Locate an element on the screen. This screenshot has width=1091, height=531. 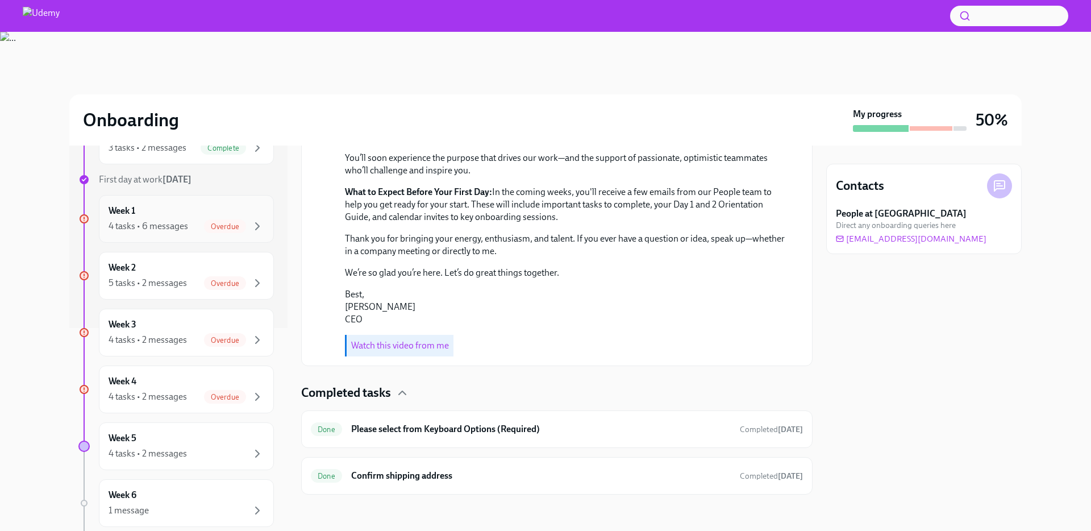
h6: Confirm shipping address is located at coordinates (541, 476).